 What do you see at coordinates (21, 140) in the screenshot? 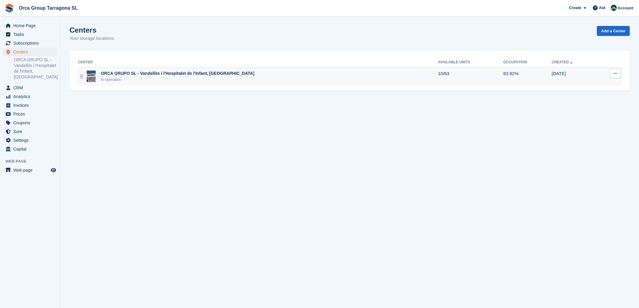
I see `font: Settings` at bounding box center [21, 140].